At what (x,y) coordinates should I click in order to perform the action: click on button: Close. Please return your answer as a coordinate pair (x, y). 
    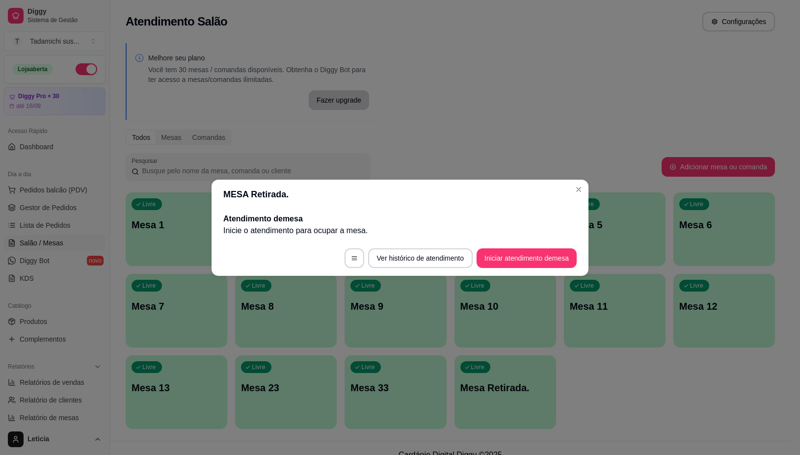
    Looking at the image, I should click on (578, 189).